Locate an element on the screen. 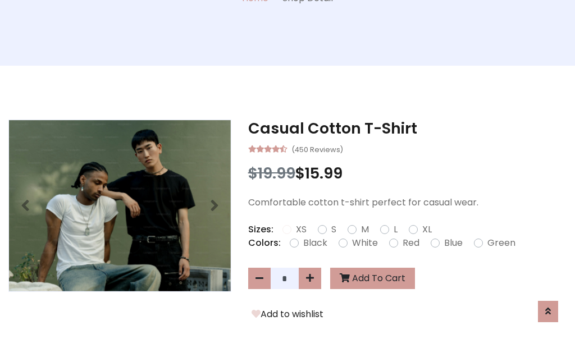 The height and width of the screenshot is (339, 575). p: Sizes: is located at coordinates (260, 230).